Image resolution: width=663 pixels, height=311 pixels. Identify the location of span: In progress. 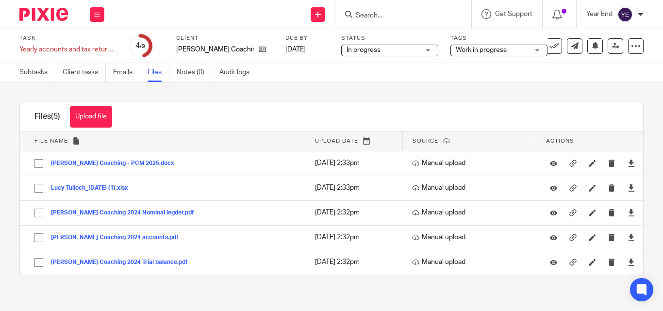
(364, 50).